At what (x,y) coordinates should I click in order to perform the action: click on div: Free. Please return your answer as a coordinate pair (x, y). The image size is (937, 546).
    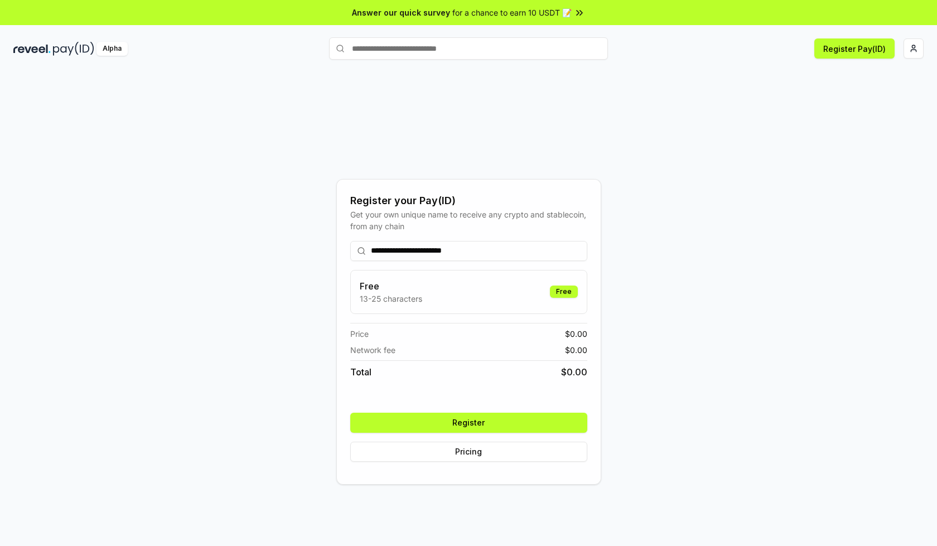
    Looking at the image, I should click on (564, 292).